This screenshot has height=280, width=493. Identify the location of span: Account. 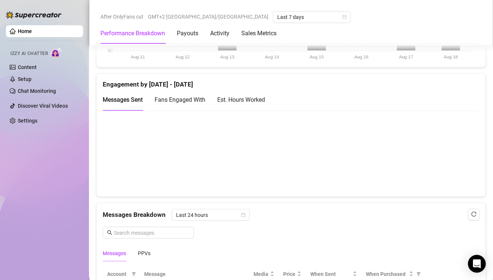
(118, 273).